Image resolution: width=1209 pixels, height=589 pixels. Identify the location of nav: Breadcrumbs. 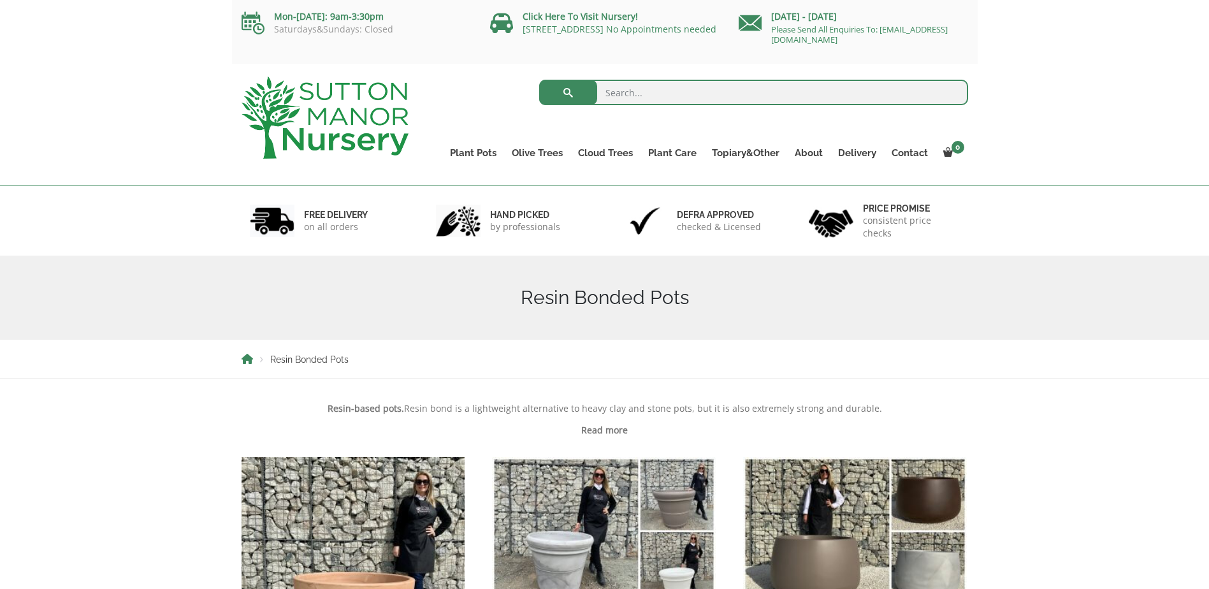
(605, 359).